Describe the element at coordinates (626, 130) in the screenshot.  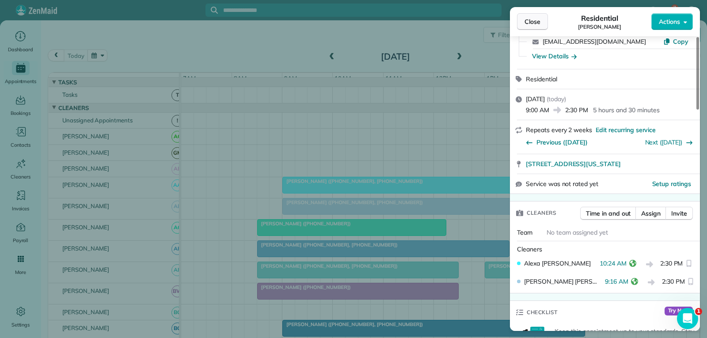
I see `span: Edit recurring service` at that location.